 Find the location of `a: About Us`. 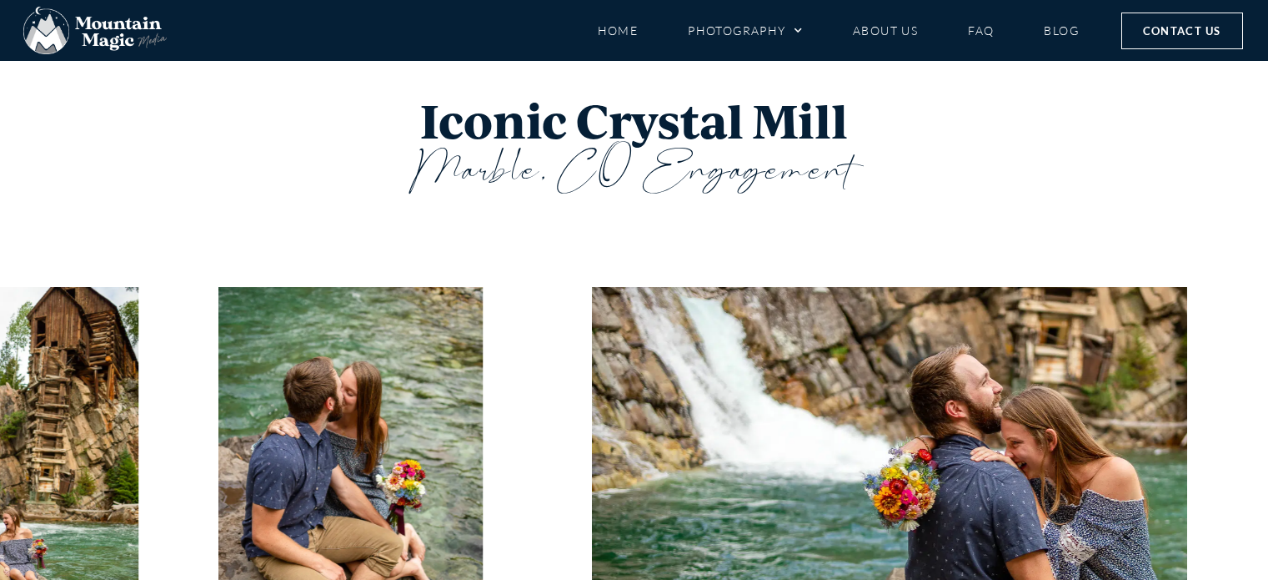

a: About Us is located at coordinates (886, 30).